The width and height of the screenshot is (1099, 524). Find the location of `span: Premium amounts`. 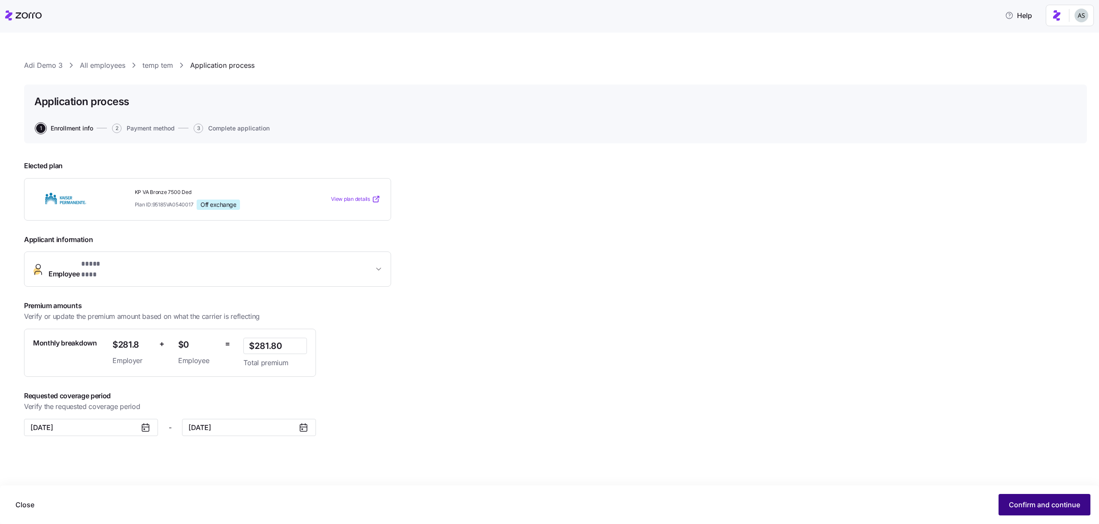

span: Premium amounts is located at coordinates (170, 306).